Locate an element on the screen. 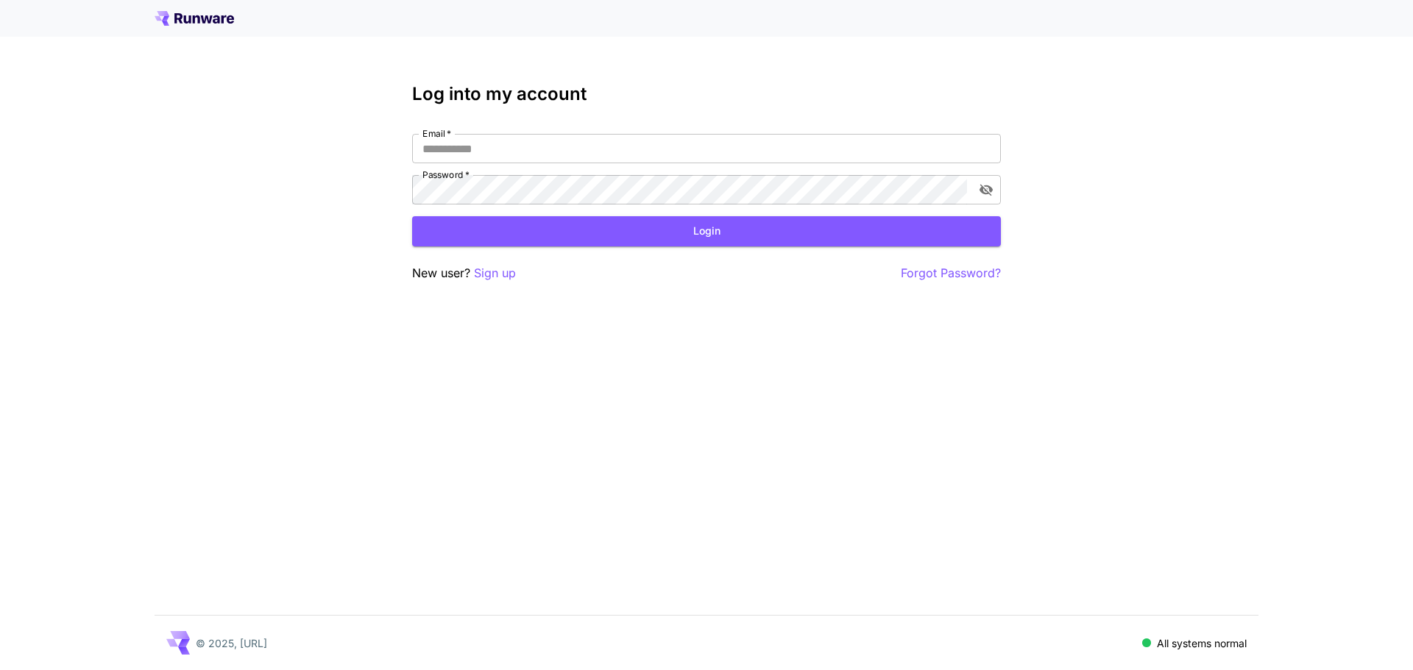 This screenshot has width=1413, height=670. p: Forgot Password? is located at coordinates (951, 273).